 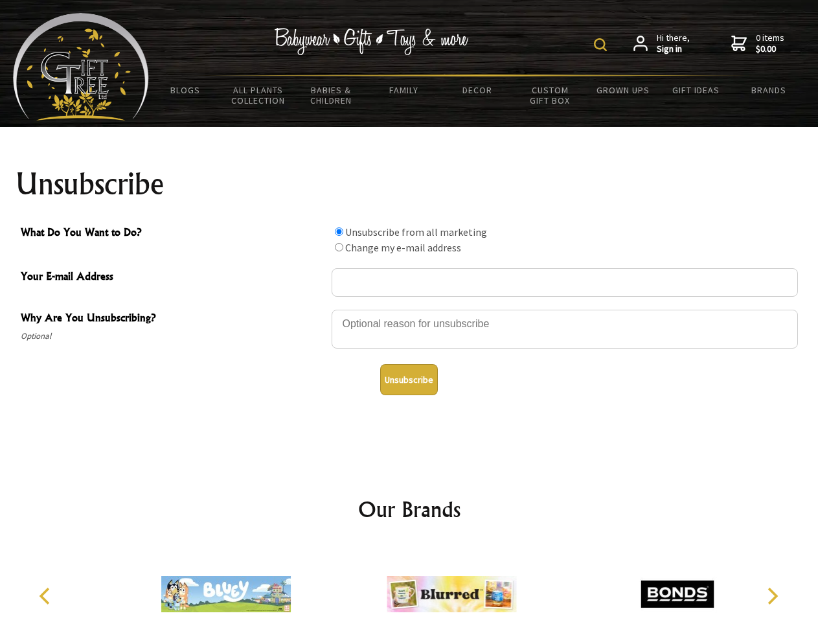 I want to click on h2: Our Brands, so click(x=409, y=509).